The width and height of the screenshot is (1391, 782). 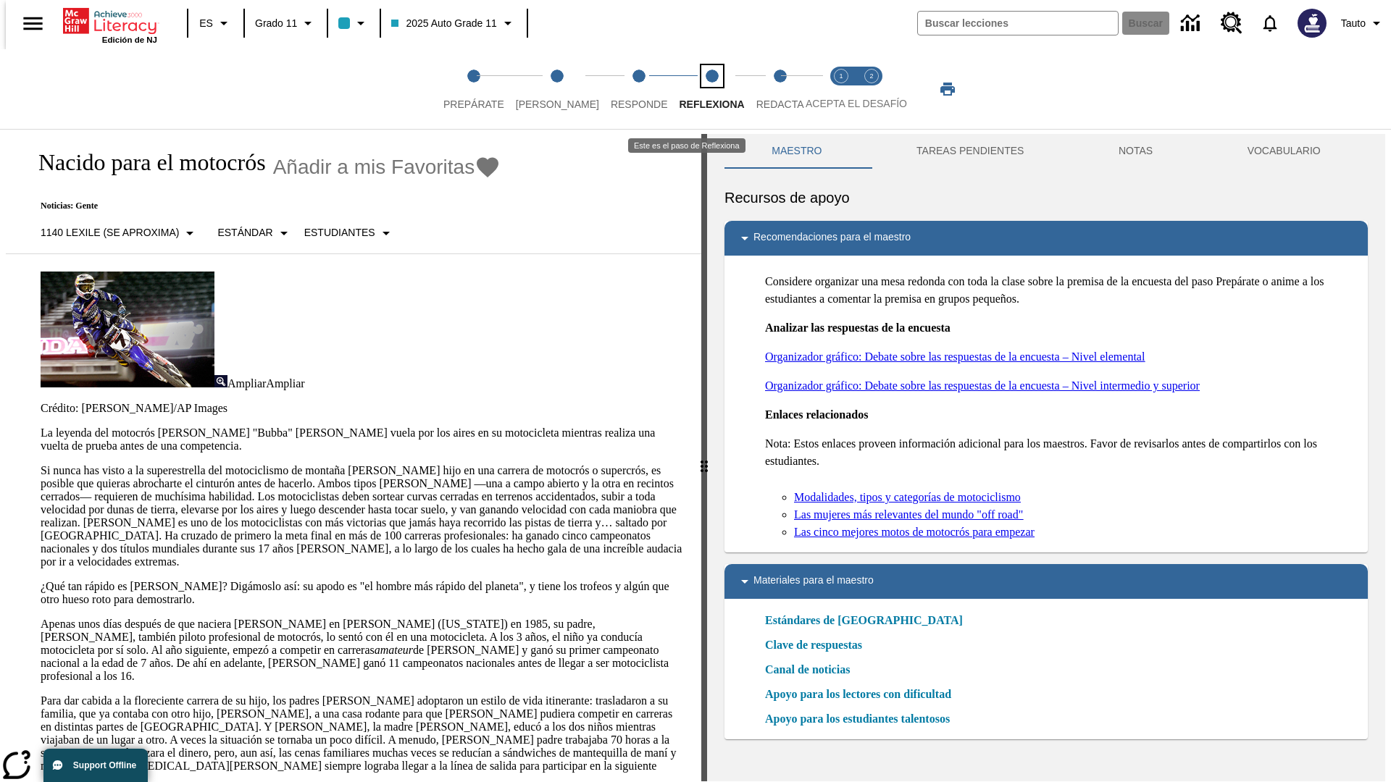 What do you see at coordinates (245, 233) in the screenshot?
I see `p: Estándar` at bounding box center [245, 233].